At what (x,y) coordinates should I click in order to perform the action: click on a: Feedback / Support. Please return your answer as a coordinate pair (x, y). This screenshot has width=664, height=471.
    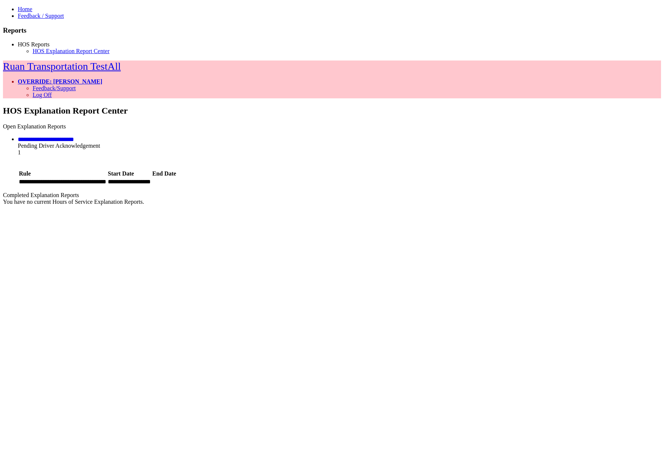
    Looking at the image, I should click on (41, 16).